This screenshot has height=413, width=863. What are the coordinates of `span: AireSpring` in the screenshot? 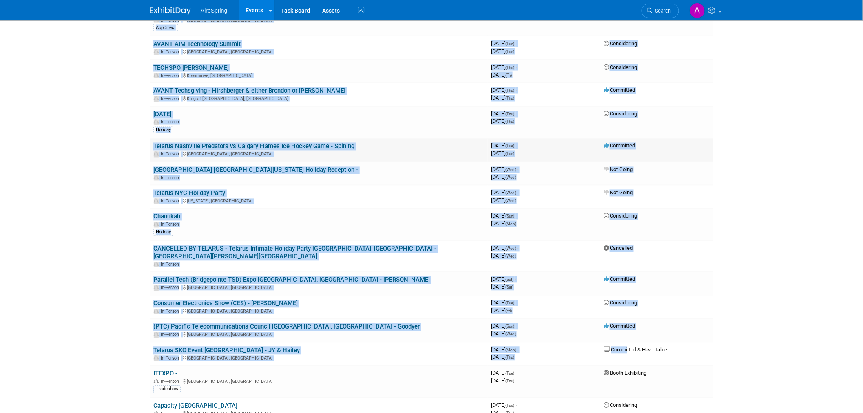 It's located at (214, 11).